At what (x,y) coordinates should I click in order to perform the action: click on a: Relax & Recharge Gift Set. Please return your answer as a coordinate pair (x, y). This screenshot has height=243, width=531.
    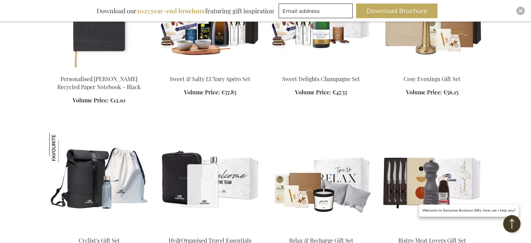
    Looking at the image, I should click on (321, 231).